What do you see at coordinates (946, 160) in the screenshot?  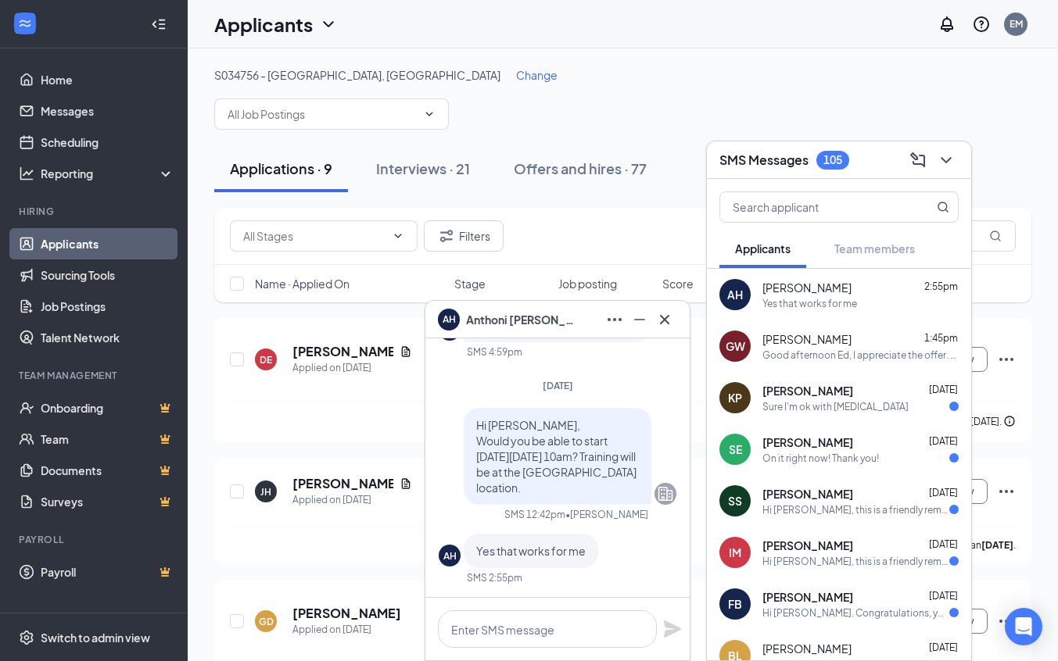 I see `button: ChevronDown` at bounding box center [946, 160].